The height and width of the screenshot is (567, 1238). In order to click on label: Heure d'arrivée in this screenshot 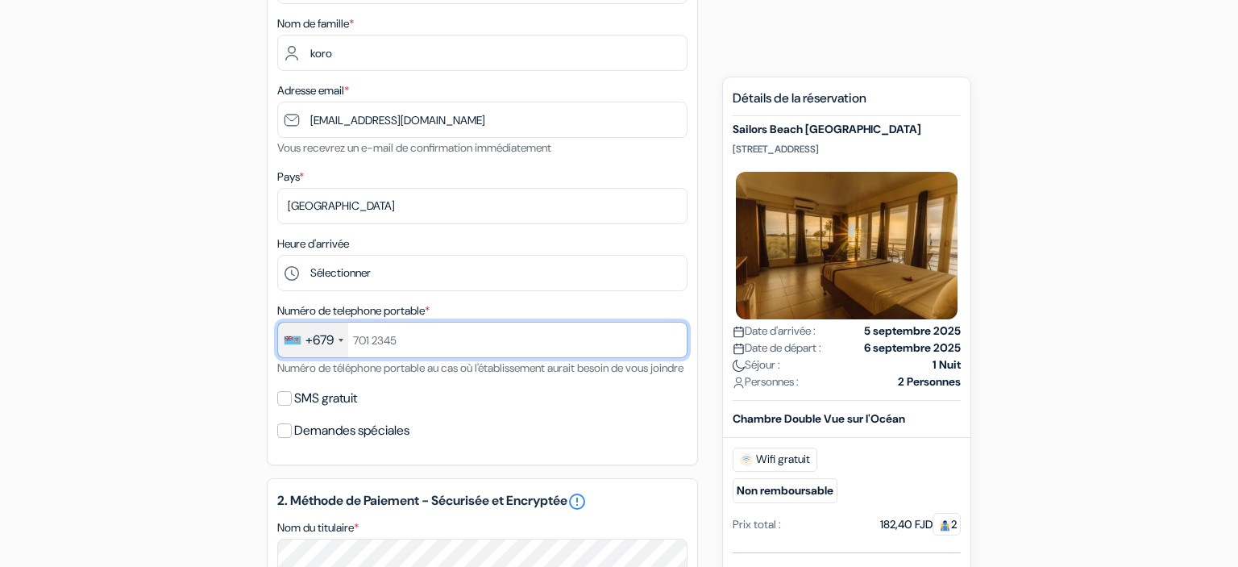, I will do `click(313, 243)`.